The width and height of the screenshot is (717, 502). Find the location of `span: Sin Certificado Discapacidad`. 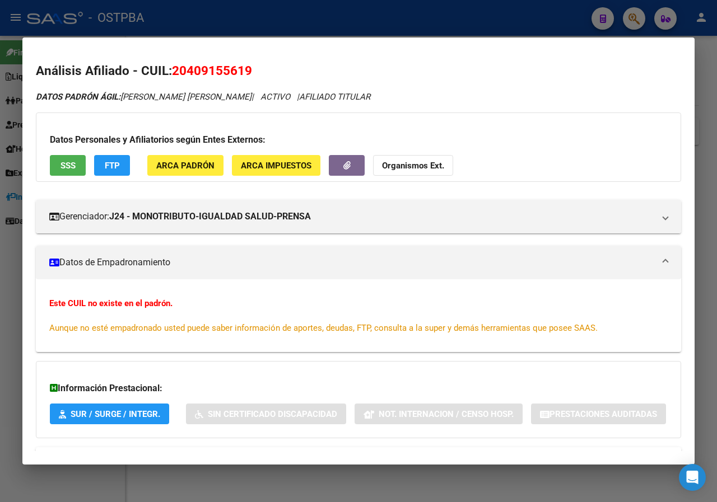

span: Sin Certificado Discapacidad is located at coordinates (272, 414).